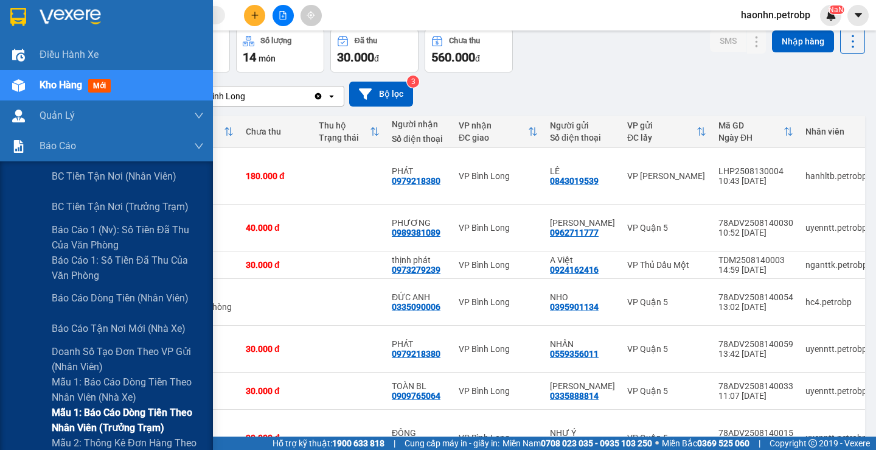 This screenshot has width=876, height=450. I want to click on span: Báo cáo dòng tiền (nhân viên), so click(120, 297).